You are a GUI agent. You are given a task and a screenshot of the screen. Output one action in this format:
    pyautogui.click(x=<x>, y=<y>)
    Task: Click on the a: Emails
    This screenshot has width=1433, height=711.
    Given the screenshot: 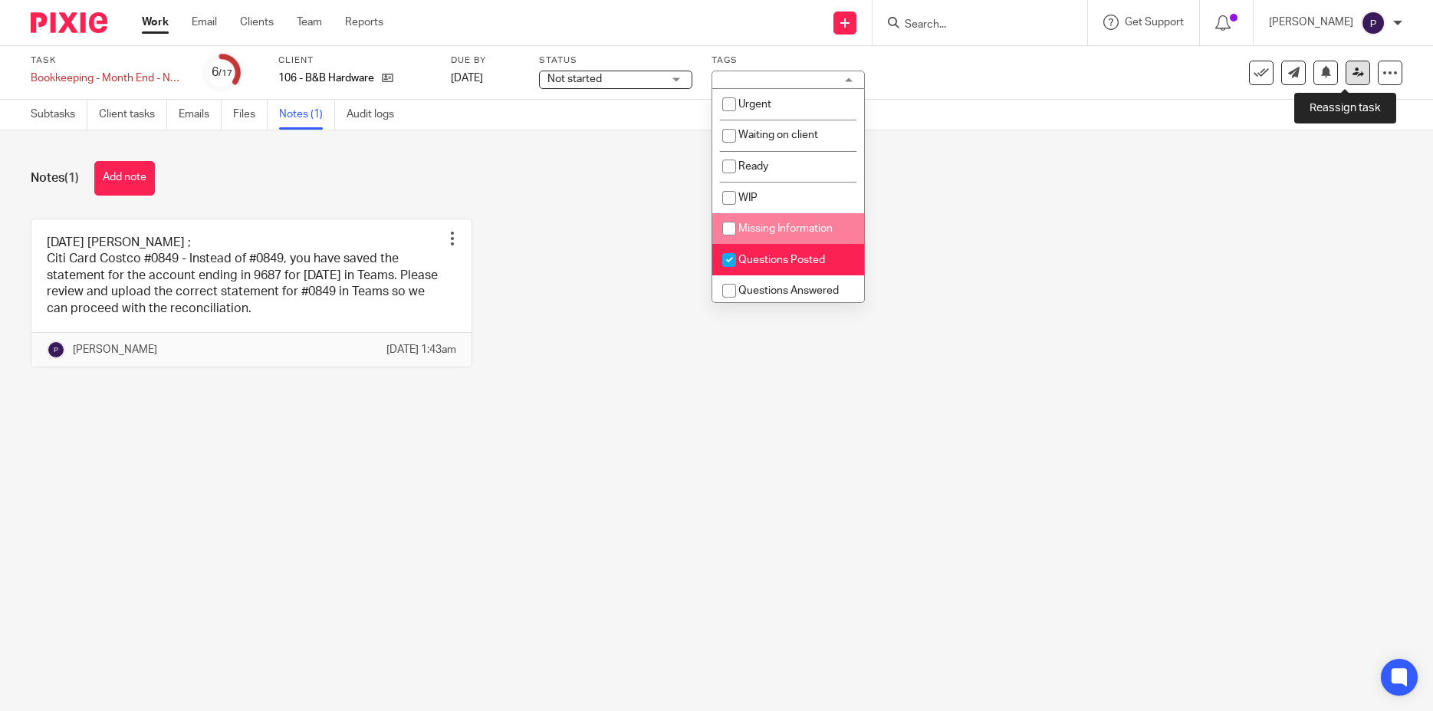 What is the action you would take?
    pyautogui.click(x=200, y=114)
    